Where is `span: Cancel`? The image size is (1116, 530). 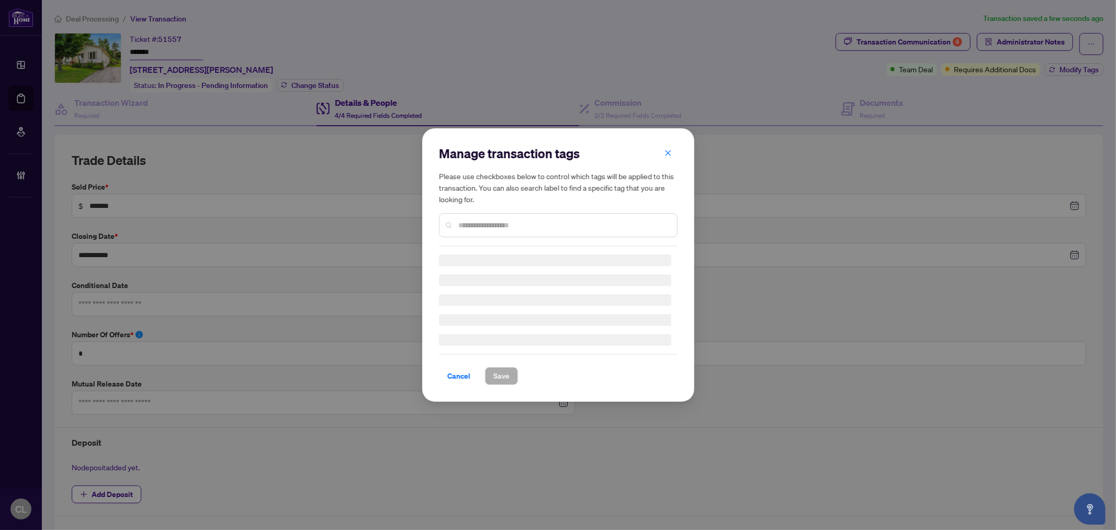
span: Cancel is located at coordinates (459, 376).